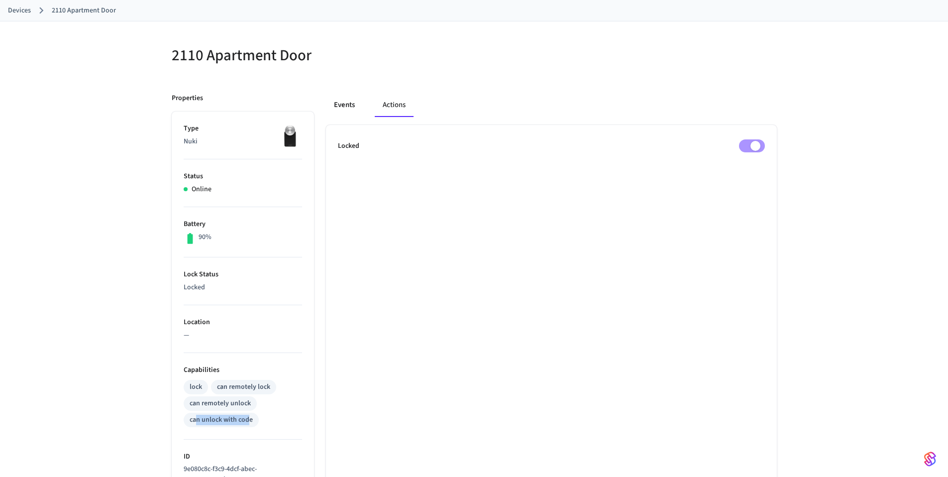 Image resolution: width=948 pixels, height=477 pixels. What do you see at coordinates (243, 128) in the screenshot?
I see `p: Type` at bounding box center [243, 128].